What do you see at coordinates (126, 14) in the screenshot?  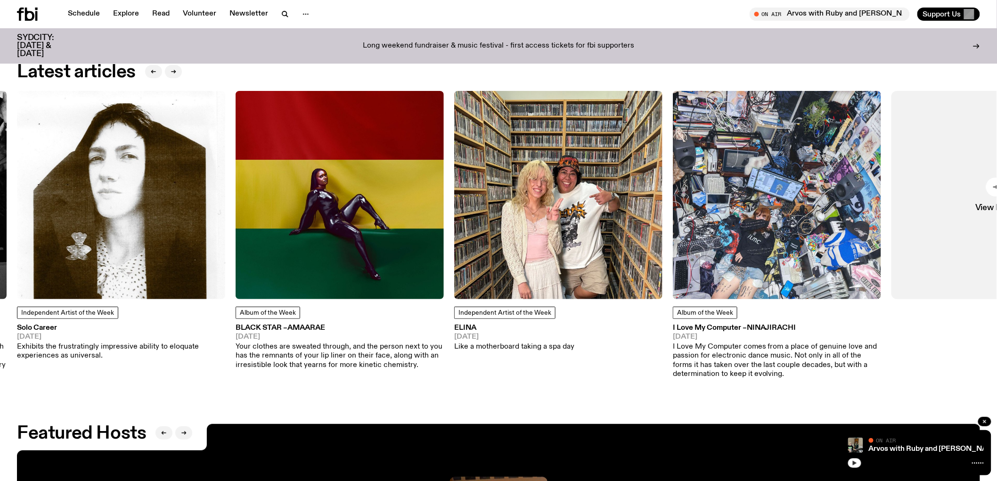 I see `a: Explore` at bounding box center [126, 14].